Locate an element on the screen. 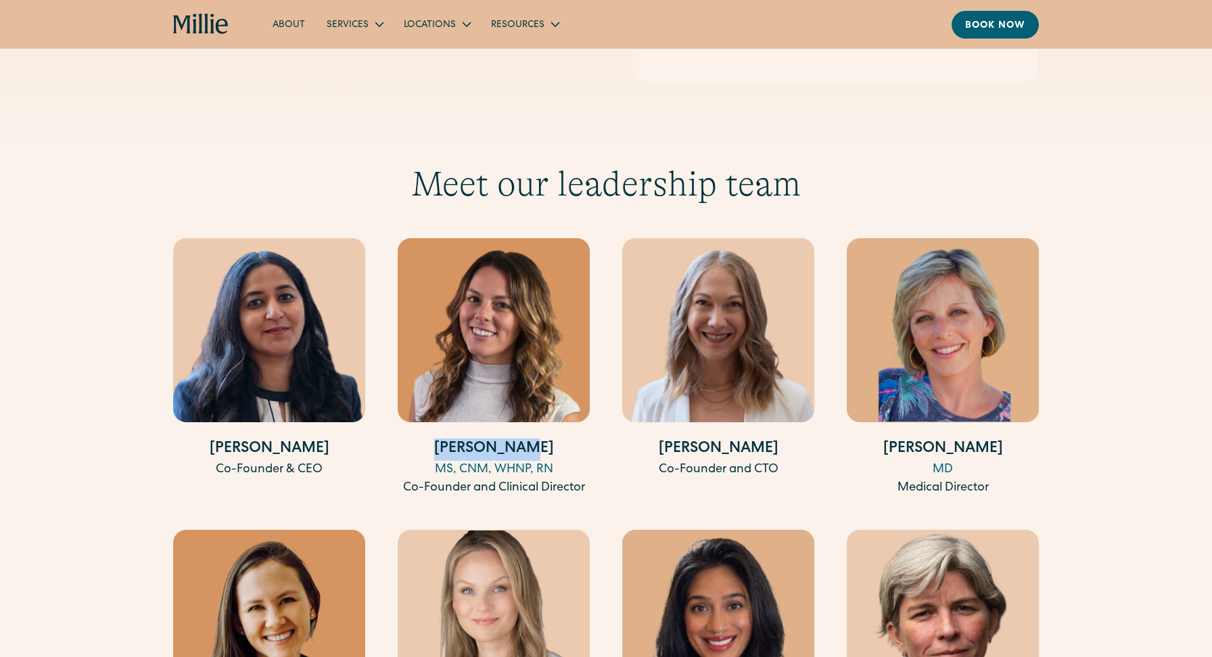 Image resolution: width=1212 pixels, height=657 pixels. div: Book now is located at coordinates (995, 26).